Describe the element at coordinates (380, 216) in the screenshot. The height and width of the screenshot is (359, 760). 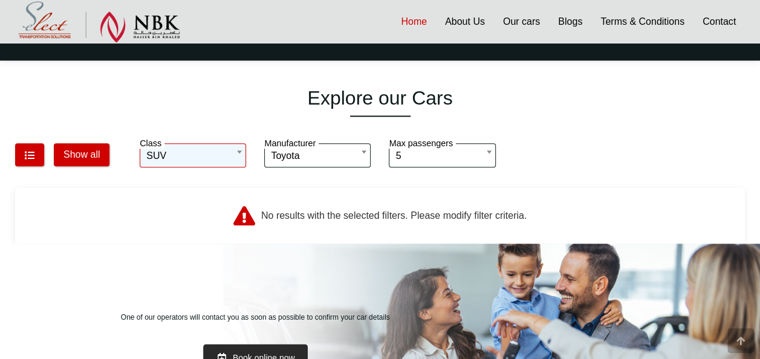
I see `div: No results with the selected filters. Please modify filter criteria.` at that location.